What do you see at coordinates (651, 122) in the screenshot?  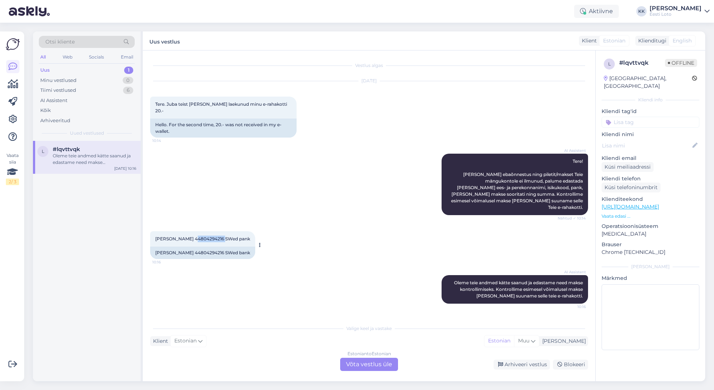 I see `input: Lisa tag` at bounding box center [651, 122].